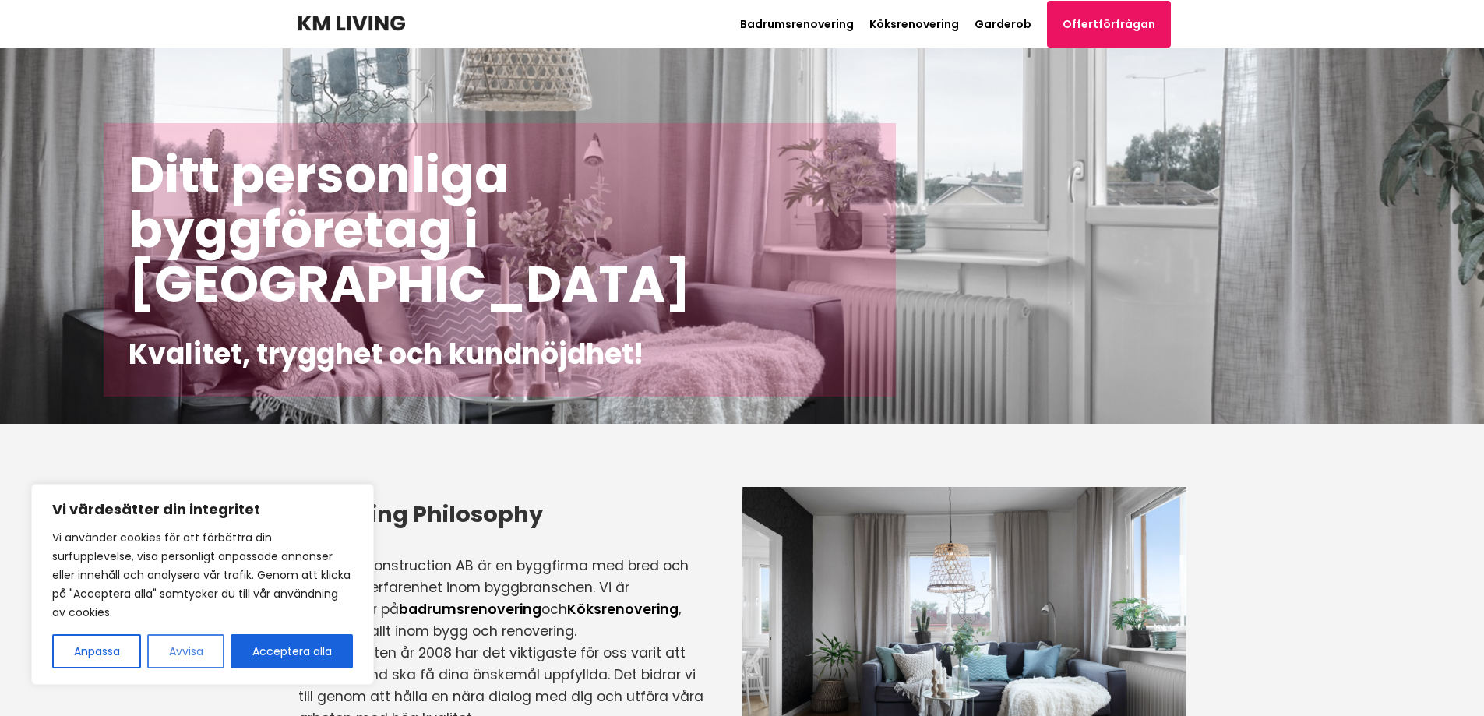 This screenshot has width=1484, height=716. Describe the element at coordinates (499, 354) in the screenshot. I see `h2: Kvalitet, trygghet och kundnöjdhet!` at that location.